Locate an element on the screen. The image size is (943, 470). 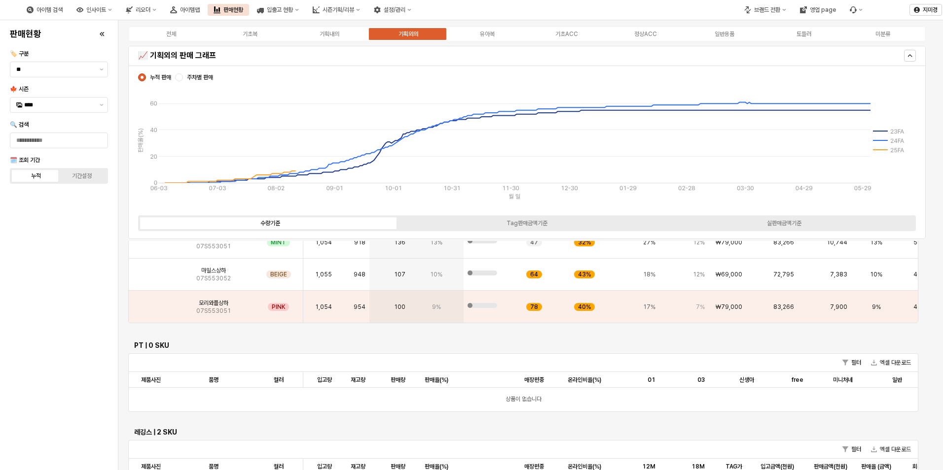
span: 07S553052 is located at coordinates (213, 279).